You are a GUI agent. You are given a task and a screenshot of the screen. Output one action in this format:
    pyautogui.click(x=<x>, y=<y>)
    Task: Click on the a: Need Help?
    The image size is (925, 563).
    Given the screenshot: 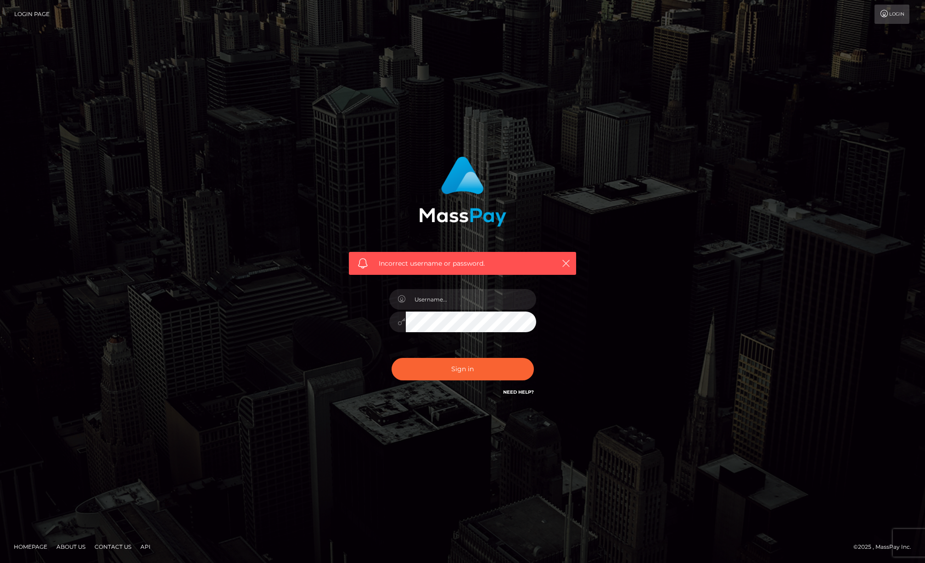 What is the action you would take?
    pyautogui.click(x=518, y=392)
    